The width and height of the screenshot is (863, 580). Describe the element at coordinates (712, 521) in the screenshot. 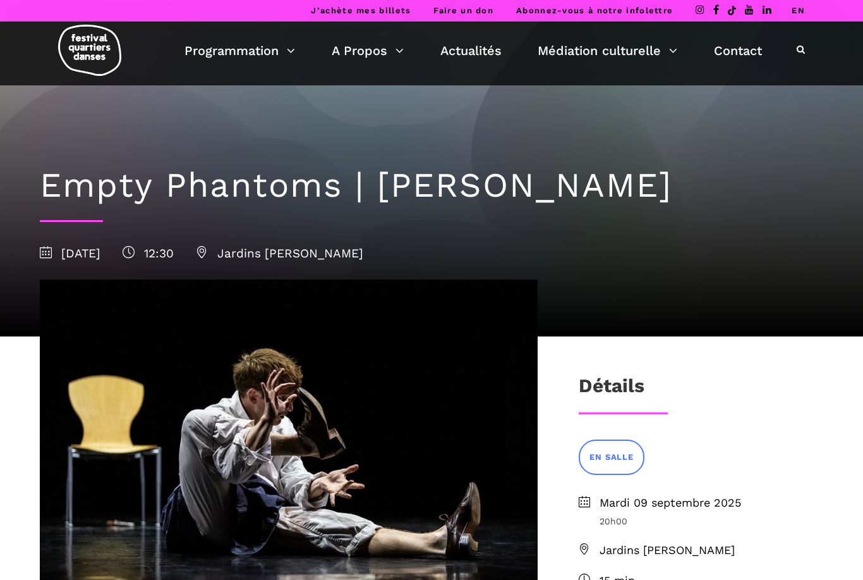

I see `span: 20h00` at that location.